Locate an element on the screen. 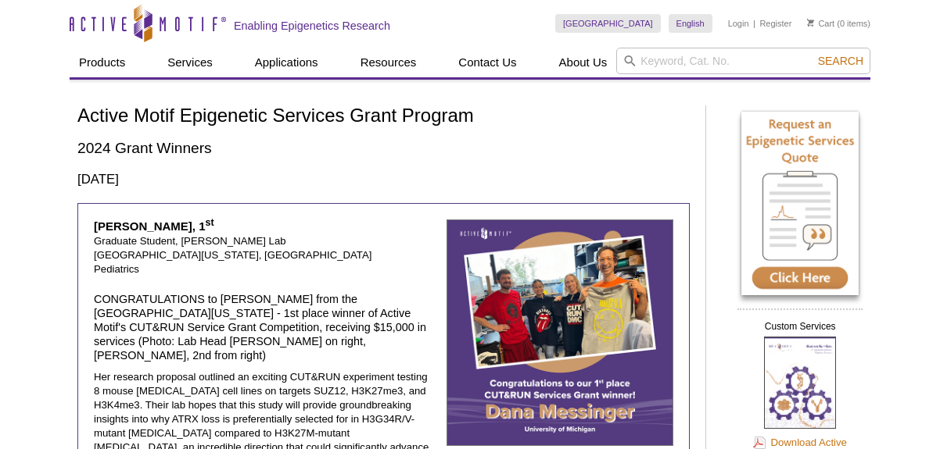  h1: Active Motif Epigenetic Services Grant Program is located at coordinates (383, 116).